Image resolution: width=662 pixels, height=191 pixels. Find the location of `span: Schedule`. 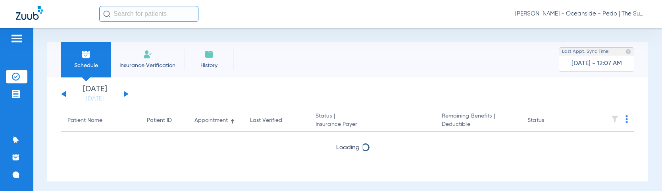

span: Schedule is located at coordinates (86, 65).